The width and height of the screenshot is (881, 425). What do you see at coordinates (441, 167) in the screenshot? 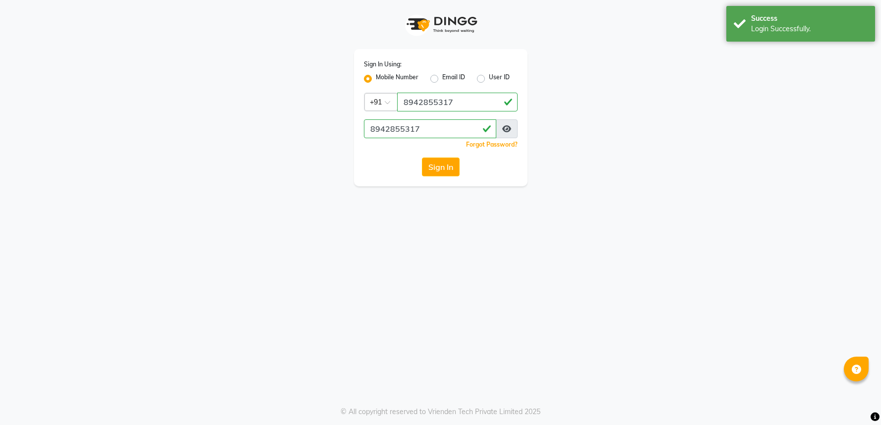
I see `button: Sign In` at bounding box center [441, 167].